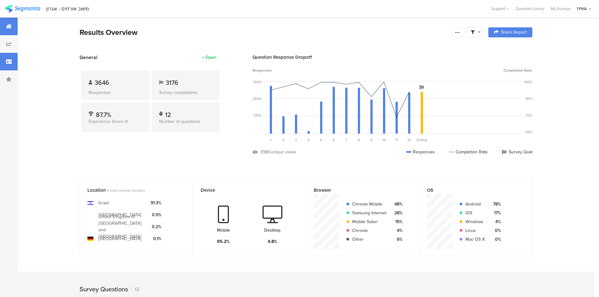 This screenshot has height=297, width=599. What do you see at coordinates (517, 70) in the screenshot?
I see `span: Completion Rate` at bounding box center [517, 70].